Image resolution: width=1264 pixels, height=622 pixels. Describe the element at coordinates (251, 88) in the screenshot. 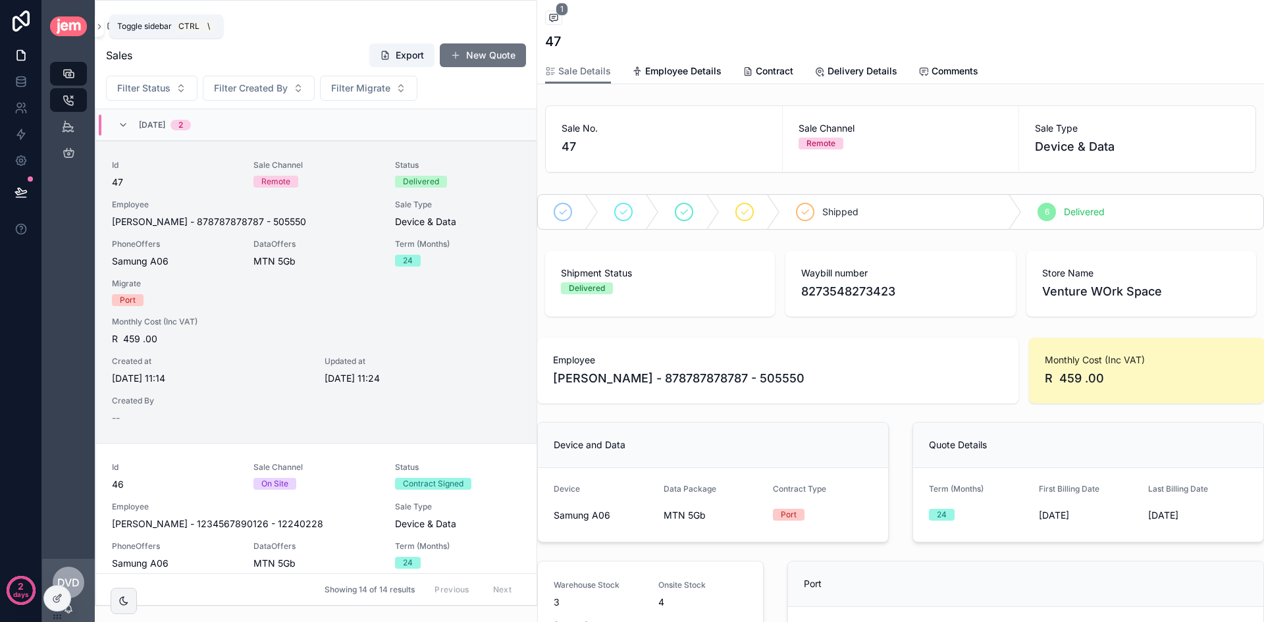

I see `span: Filter Created By` at that location.